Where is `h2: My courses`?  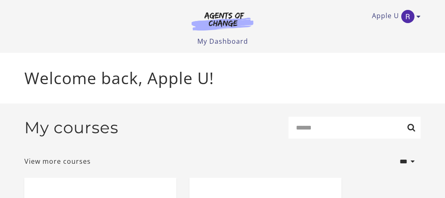 h2: My courses is located at coordinates (71, 127).